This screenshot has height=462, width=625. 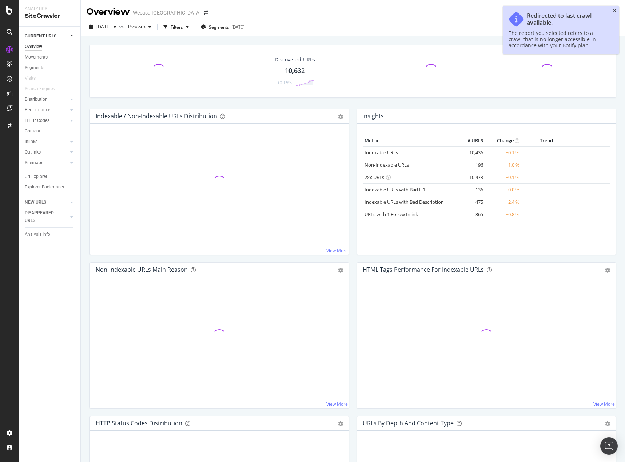 What do you see at coordinates (391, 214) in the screenshot?
I see `a: URLs with 1 Follow Inlink` at bounding box center [391, 214].